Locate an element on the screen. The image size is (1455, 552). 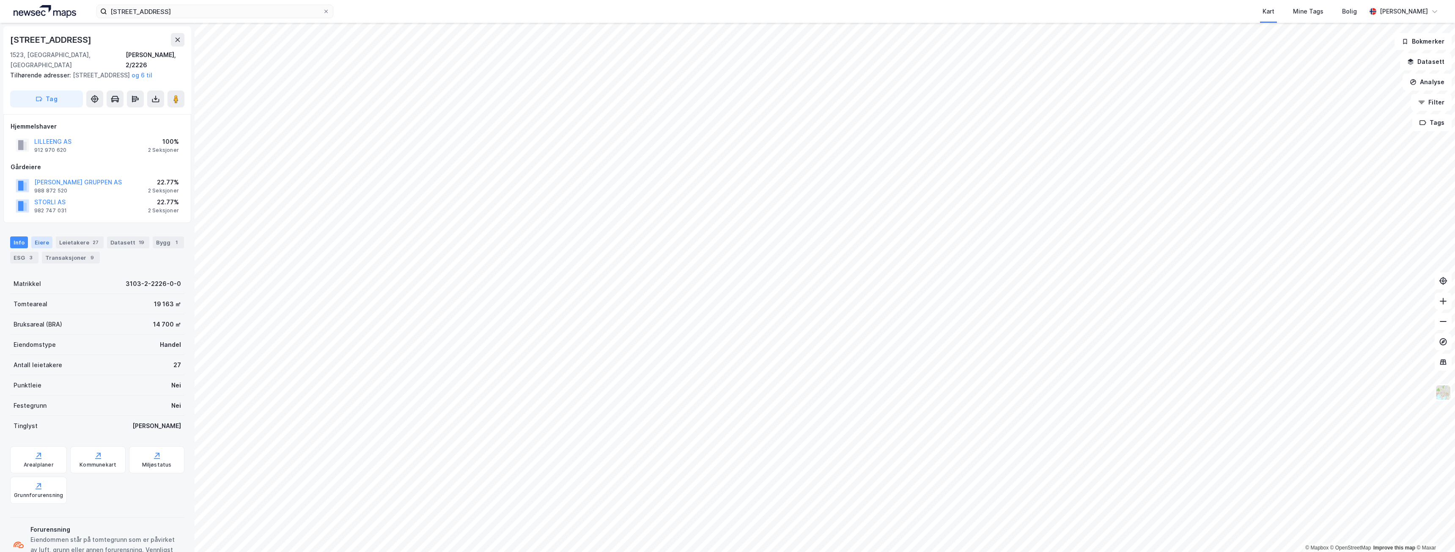
button: Analyse is located at coordinates (1427, 82).